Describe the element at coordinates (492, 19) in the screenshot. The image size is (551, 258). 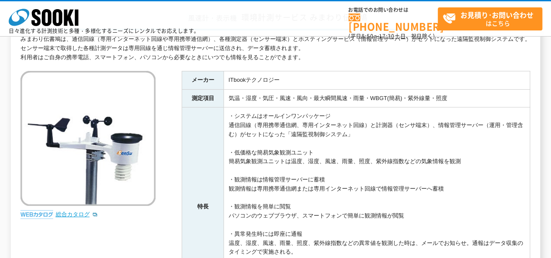
I see `span: はこちら` at that location.